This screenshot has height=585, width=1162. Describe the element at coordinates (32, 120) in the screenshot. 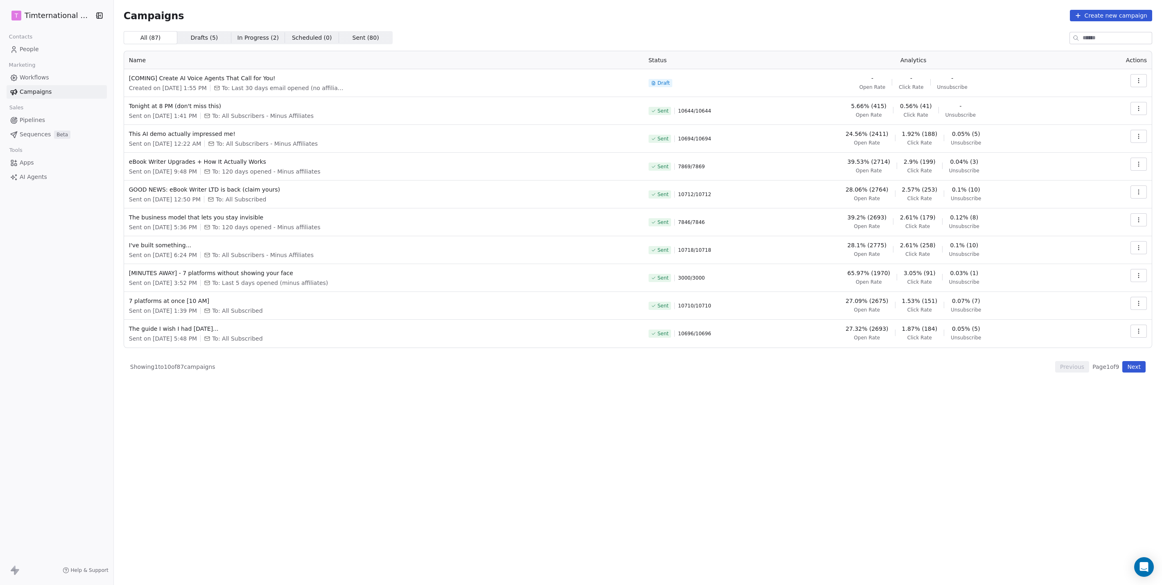

I see `span: Pipelines` at that location.